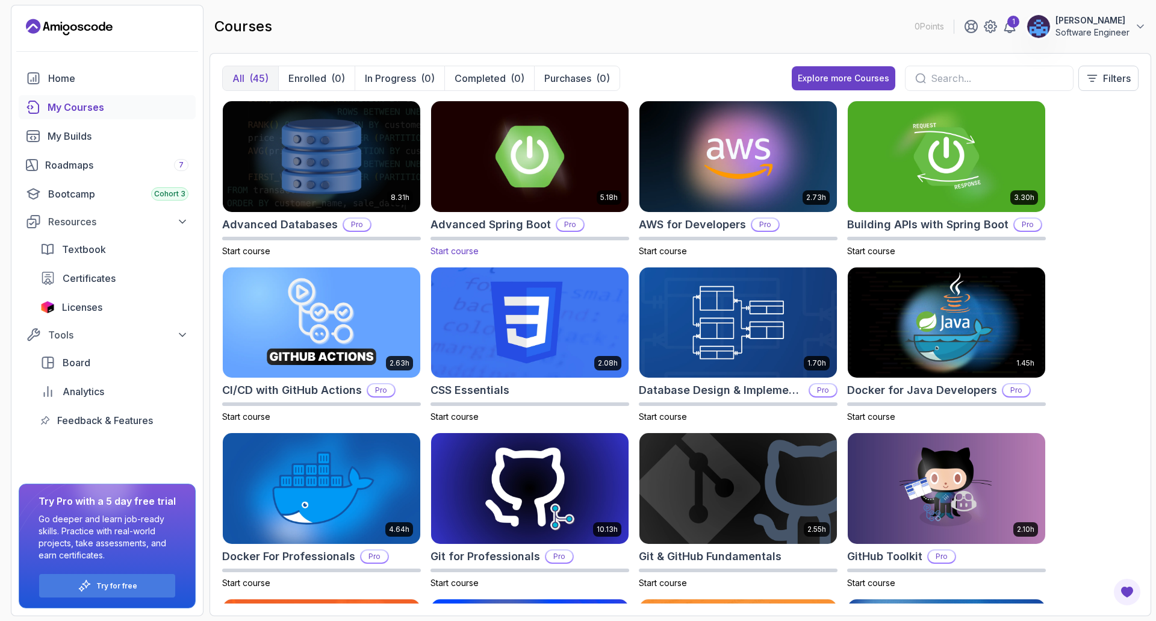 This screenshot has height=621, width=1156. I want to click on p: 2.55h, so click(816, 529).